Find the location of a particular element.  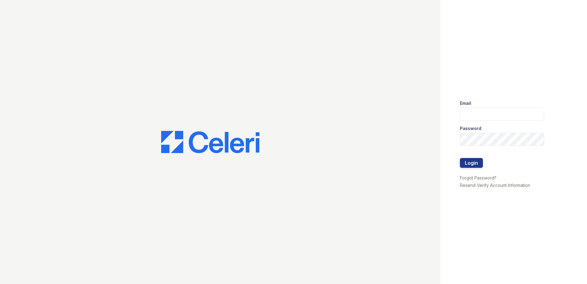

a: Forgot Password? is located at coordinates (478, 178).